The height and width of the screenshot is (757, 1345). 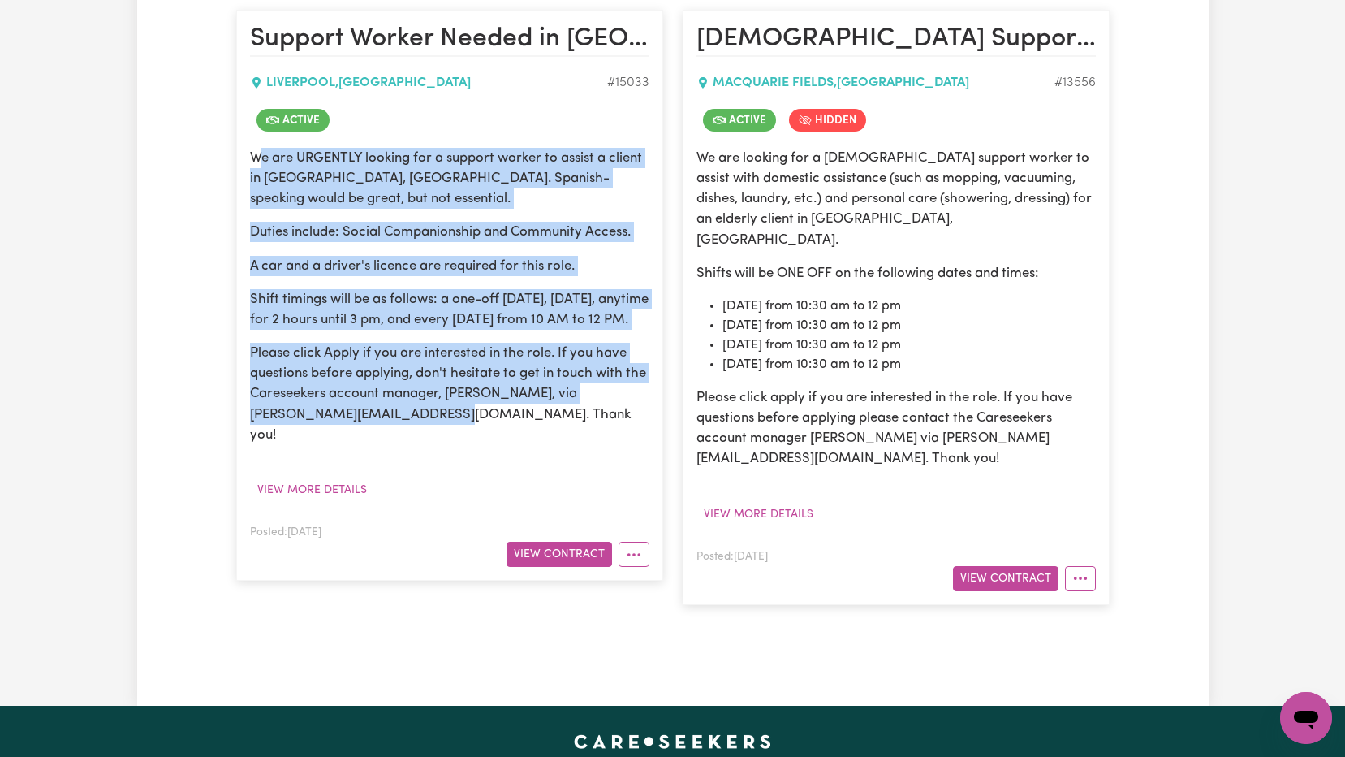 I want to click on p: Shifts will be ONE OFF on the following dates and times:, so click(x=896, y=273).